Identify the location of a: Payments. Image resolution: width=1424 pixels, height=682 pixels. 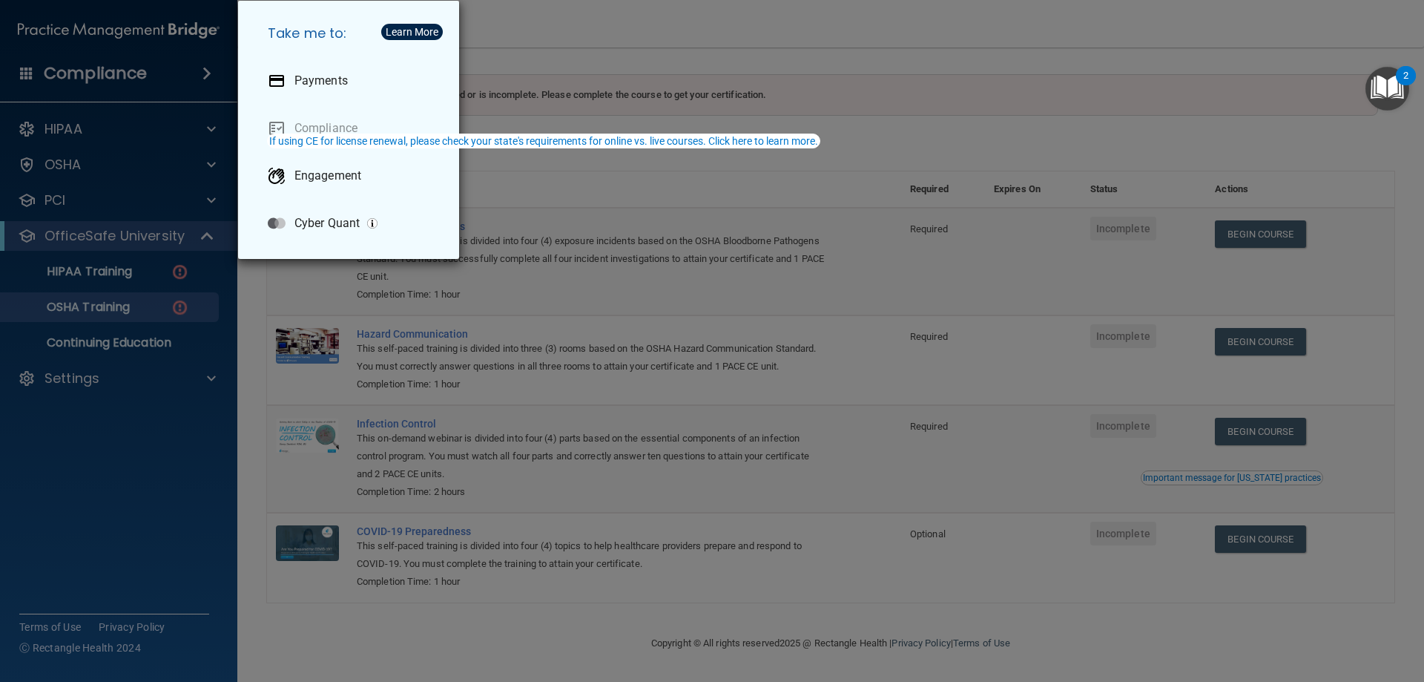
(352, 81).